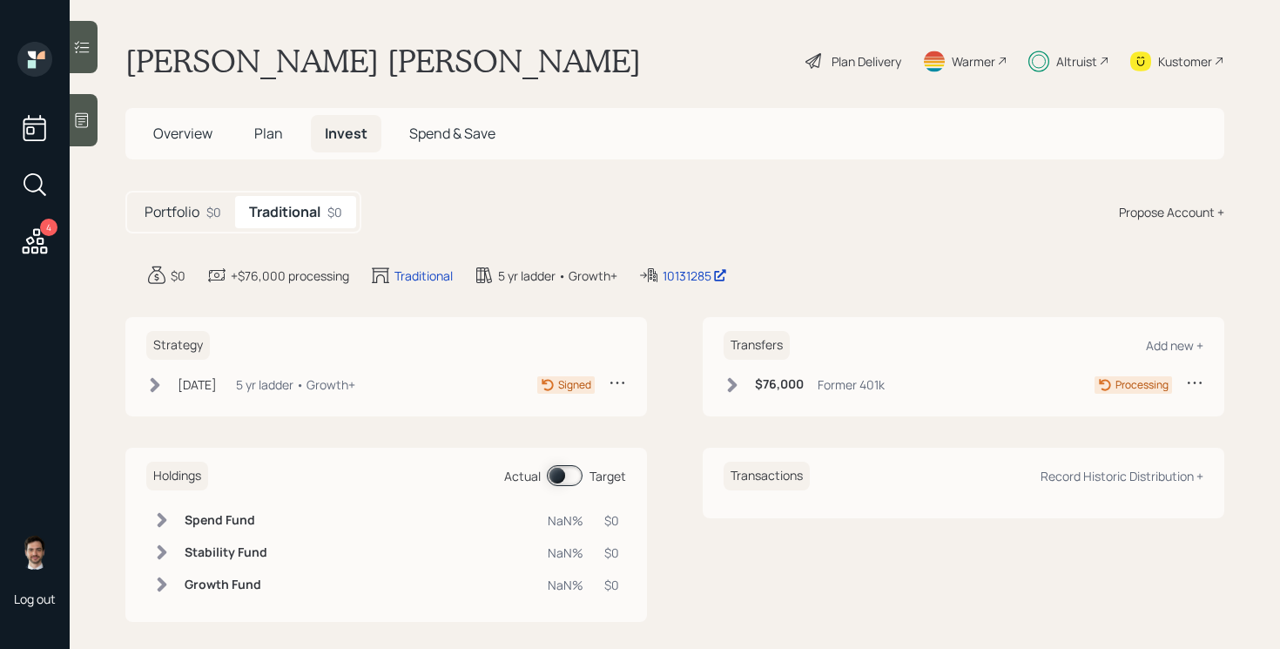 The height and width of the screenshot is (649, 1280). Describe the element at coordinates (850, 384) in the screenshot. I see `div: Former 401k` at that location.